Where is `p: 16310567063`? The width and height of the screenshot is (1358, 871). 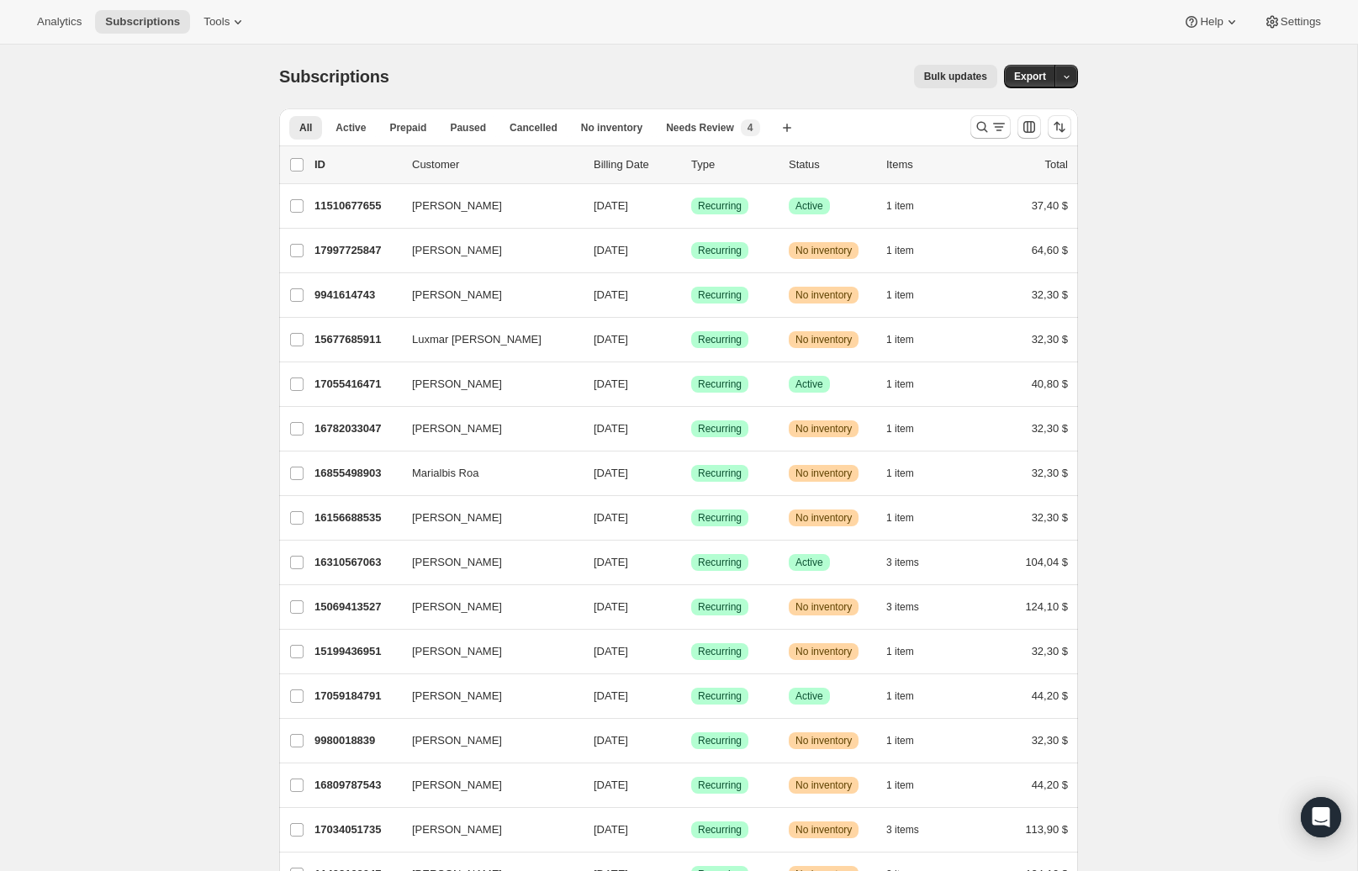
p: 16310567063 is located at coordinates (356, 562).